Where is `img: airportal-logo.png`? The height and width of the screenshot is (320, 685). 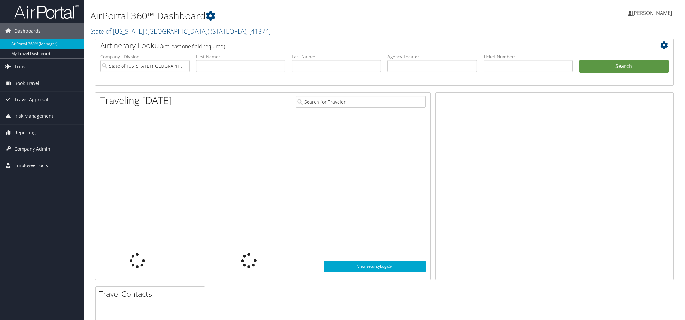 img: airportal-logo.png is located at coordinates (46, 12).